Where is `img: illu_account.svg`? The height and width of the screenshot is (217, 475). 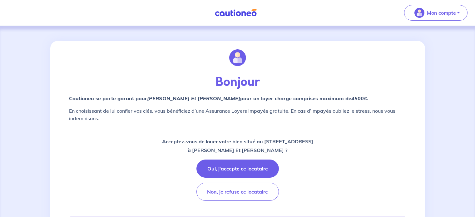 img: illu_account.svg is located at coordinates (238, 58).